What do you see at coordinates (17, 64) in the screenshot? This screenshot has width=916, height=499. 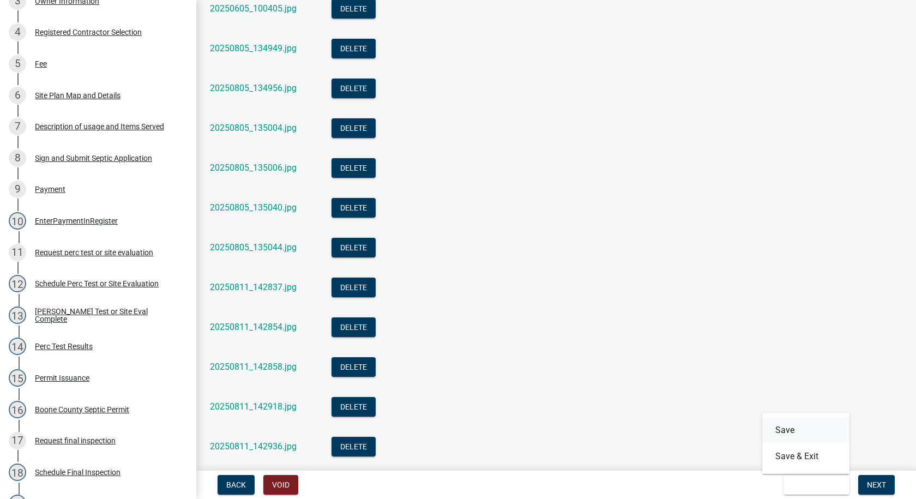 I see `div: 5` at bounding box center [17, 64].